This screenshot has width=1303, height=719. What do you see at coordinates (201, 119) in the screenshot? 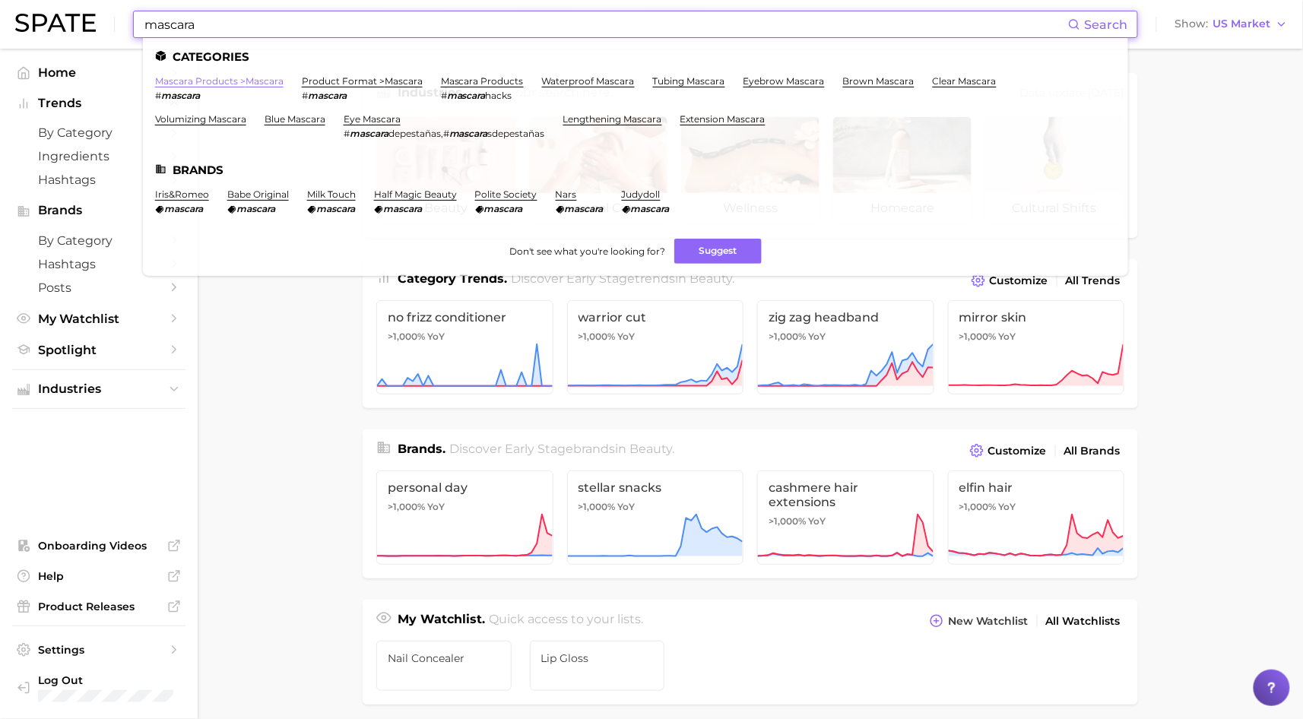
I see `a: volumizing mascara` at bounding box center [201, 119].